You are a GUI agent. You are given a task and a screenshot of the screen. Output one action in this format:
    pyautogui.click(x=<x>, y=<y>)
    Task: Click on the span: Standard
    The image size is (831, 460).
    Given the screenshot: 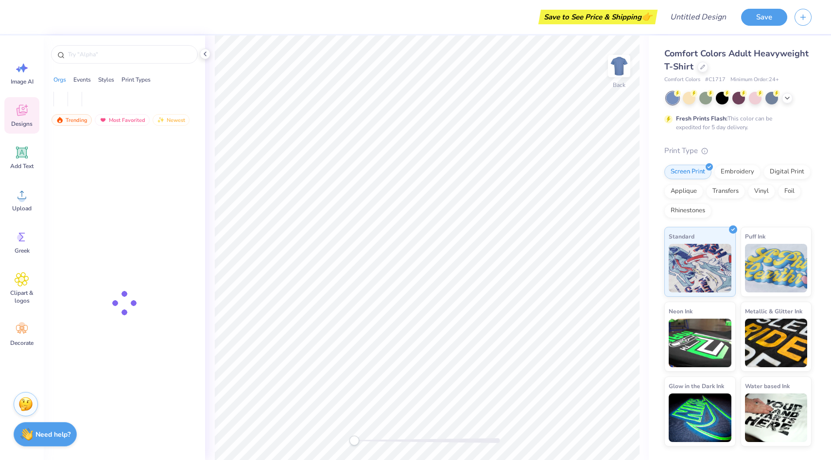 What is the action you would take?
    pyautogui.click(x=682, y=236)
    